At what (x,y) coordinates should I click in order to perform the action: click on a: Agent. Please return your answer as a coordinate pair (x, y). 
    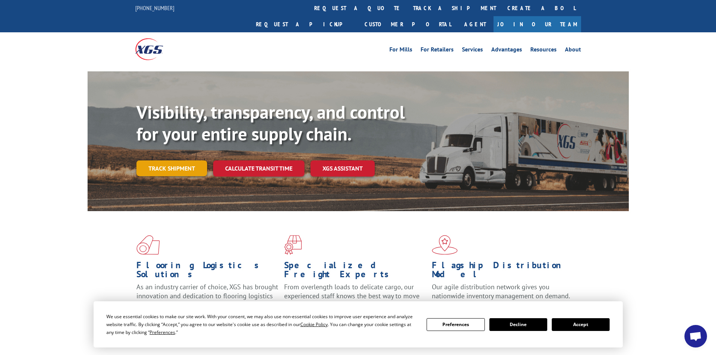
    Looking at the image, I should click on (475, 24).